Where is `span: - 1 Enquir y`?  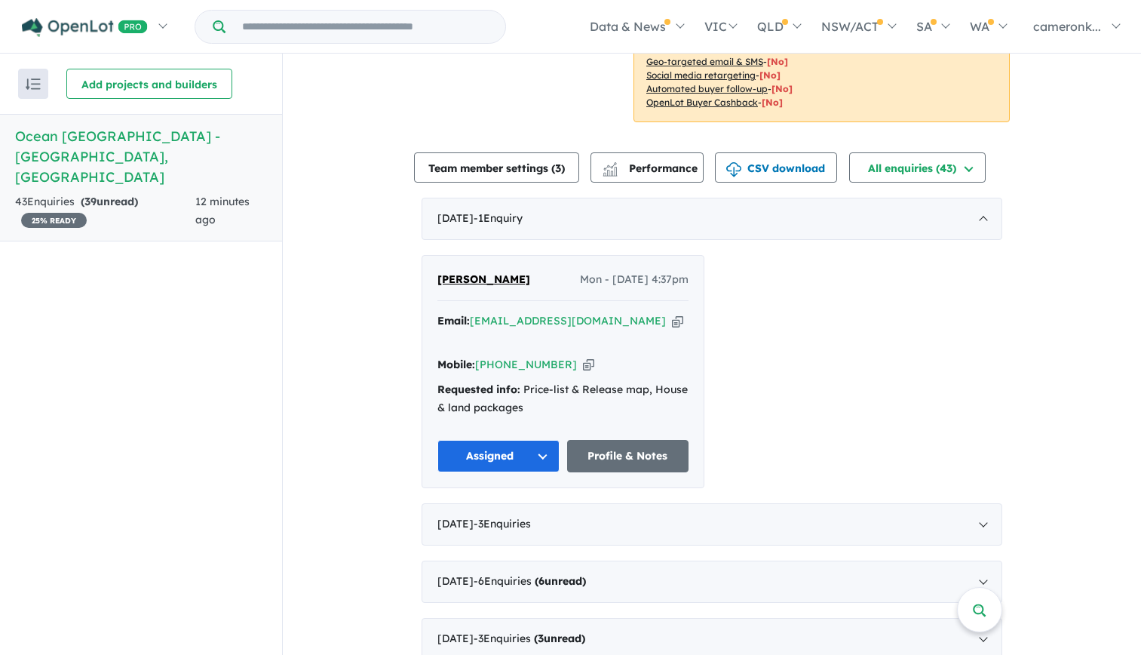 span: - 1 Enquir y is located at coordinates (498, 218).